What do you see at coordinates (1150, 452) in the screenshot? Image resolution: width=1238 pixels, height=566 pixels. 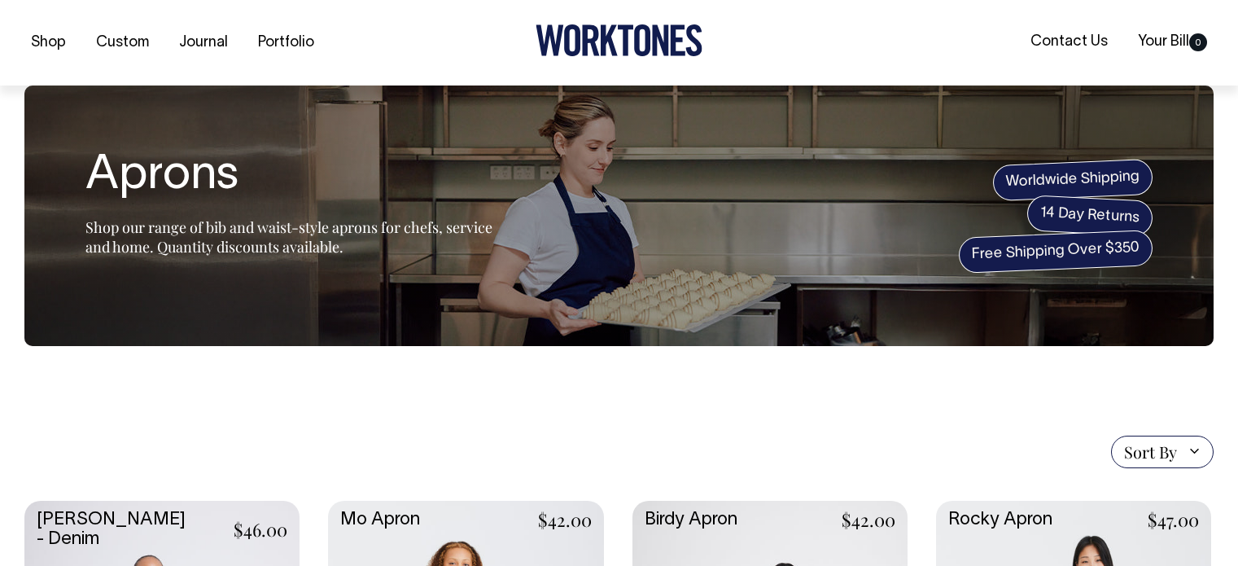 I see `span: Sort By` at bounding box center [1150, 452].